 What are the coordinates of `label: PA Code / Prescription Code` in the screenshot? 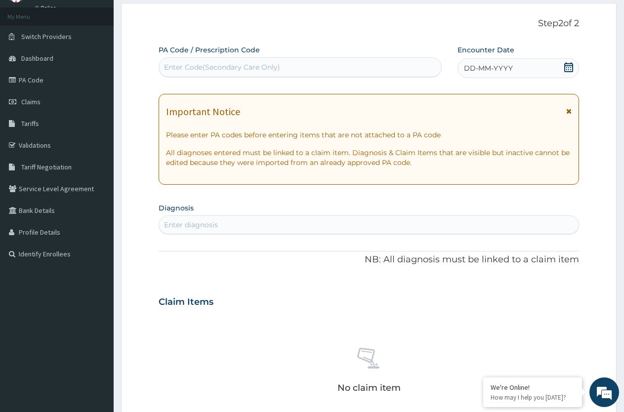 It's located at (209, 50).